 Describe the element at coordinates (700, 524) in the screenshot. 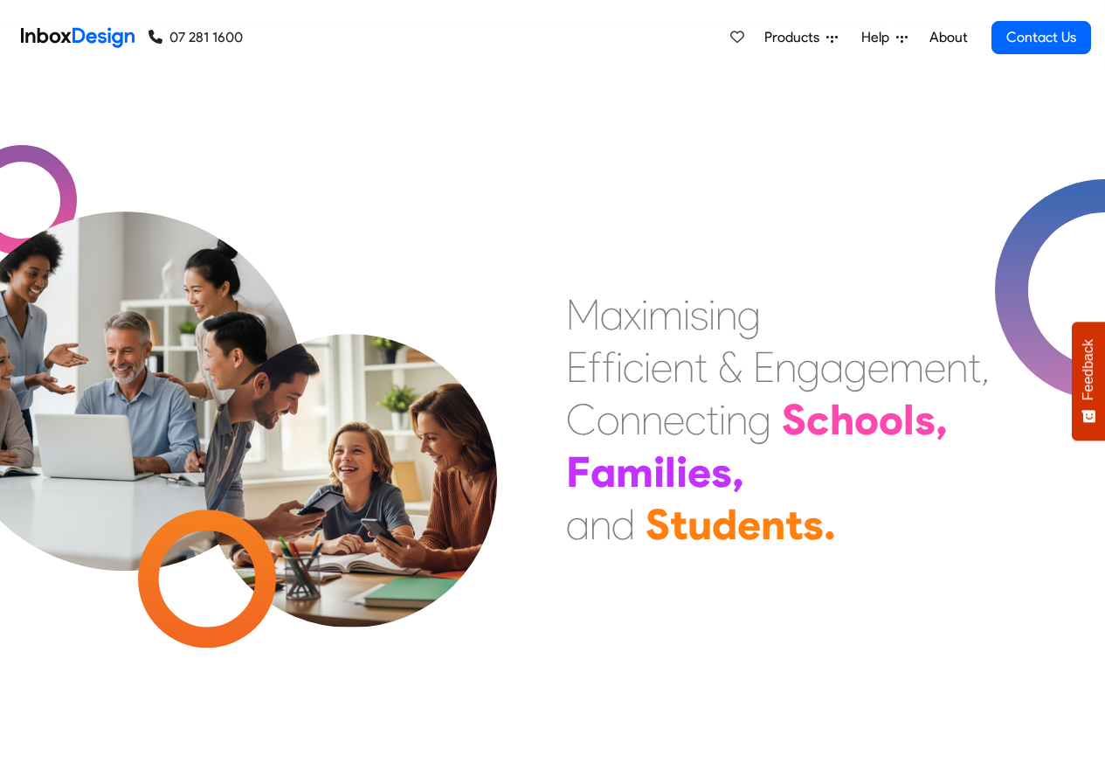

I see `div: u` at that location.